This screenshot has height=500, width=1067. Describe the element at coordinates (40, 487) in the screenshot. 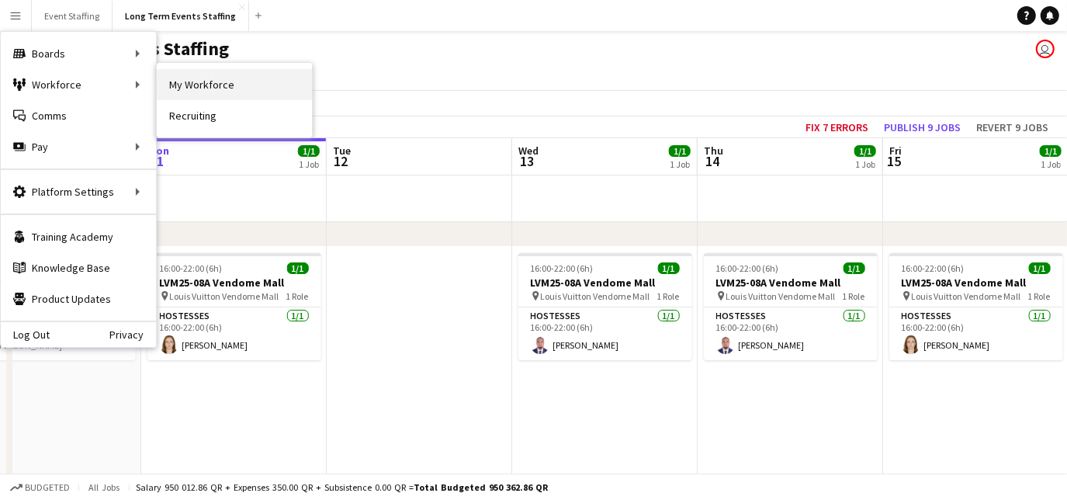

I see `button: Budgeted` at that location.